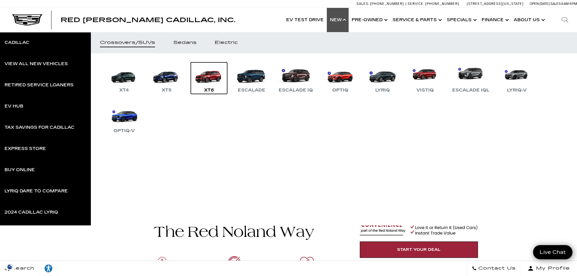  Describe the element at coordinates (471, 90) in the screenshot. I see `div: Escalade IQL` at that location.